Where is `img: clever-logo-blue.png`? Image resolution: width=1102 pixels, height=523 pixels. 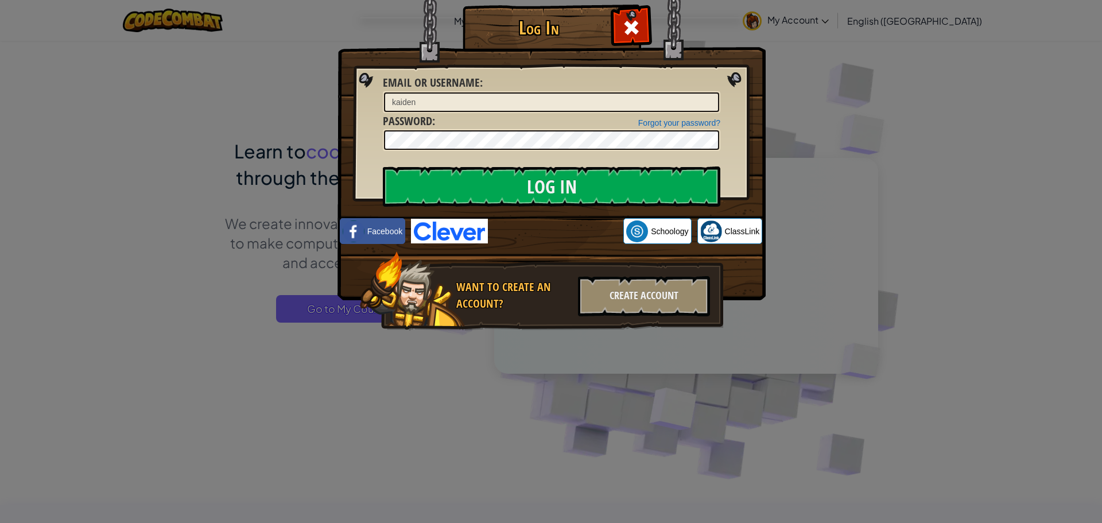 img: clever-logo-blue.png is located at coordinates (449, 231).